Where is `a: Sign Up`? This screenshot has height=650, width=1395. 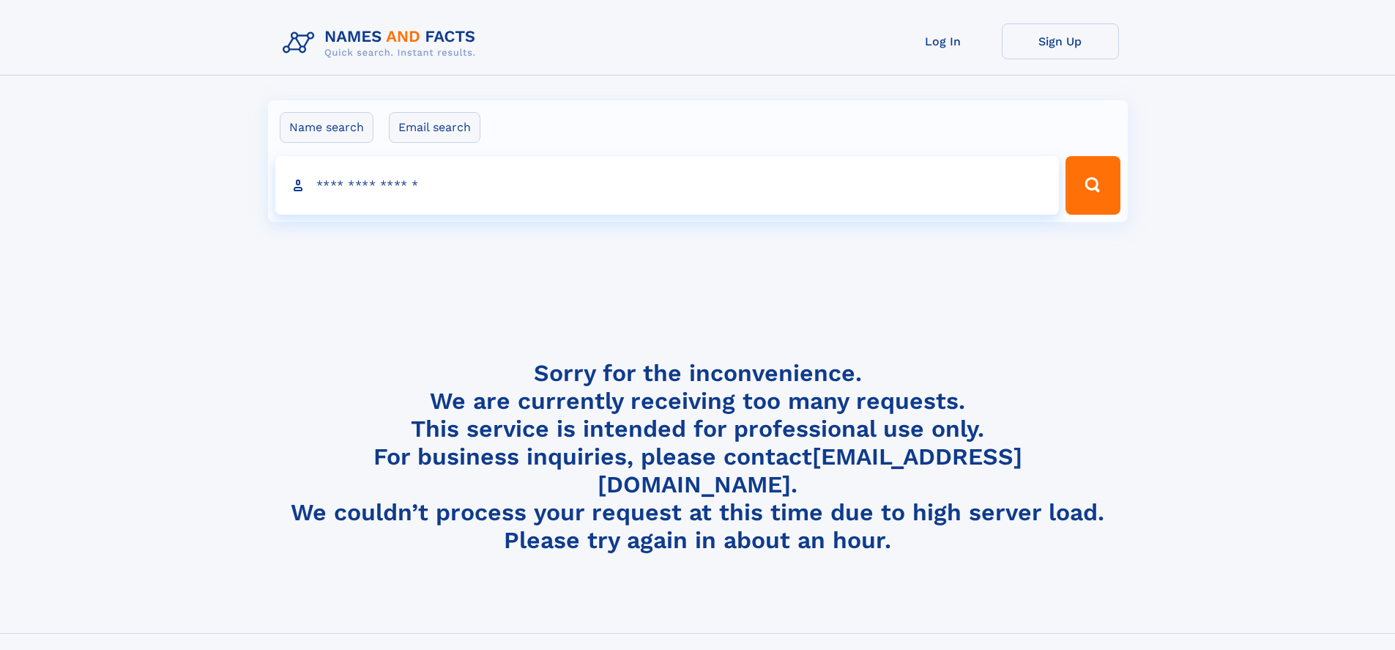
a: Sign Up is located at coordinates (1061, 41).